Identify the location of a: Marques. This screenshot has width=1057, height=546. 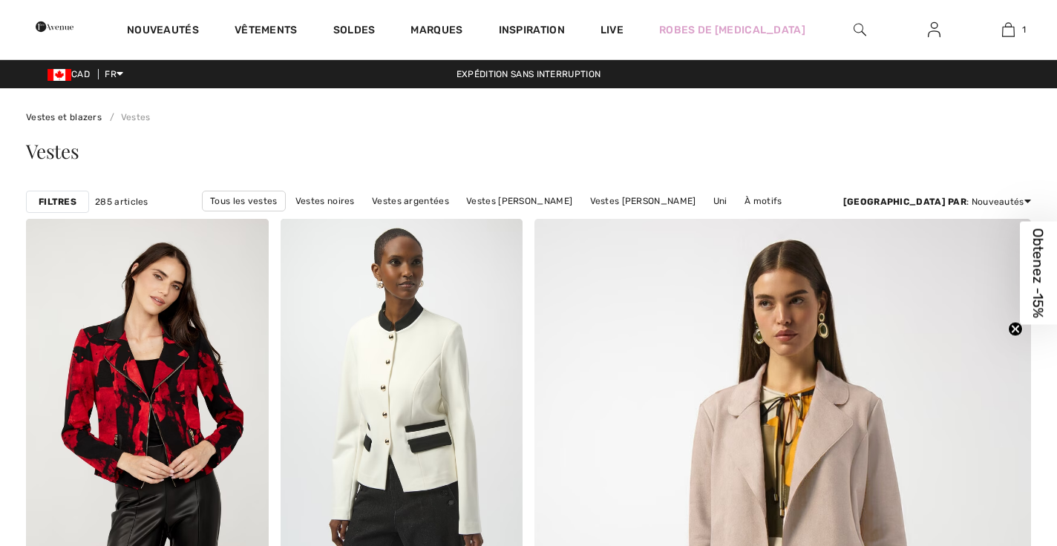
(437, 31).